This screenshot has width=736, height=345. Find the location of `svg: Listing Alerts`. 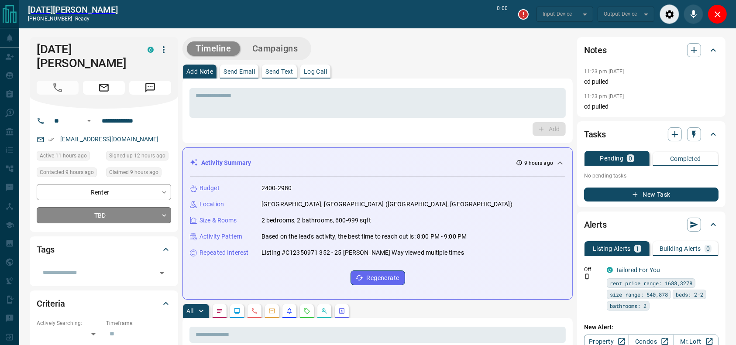

svg: Listing Alerts is located at coordinates (289, 311).